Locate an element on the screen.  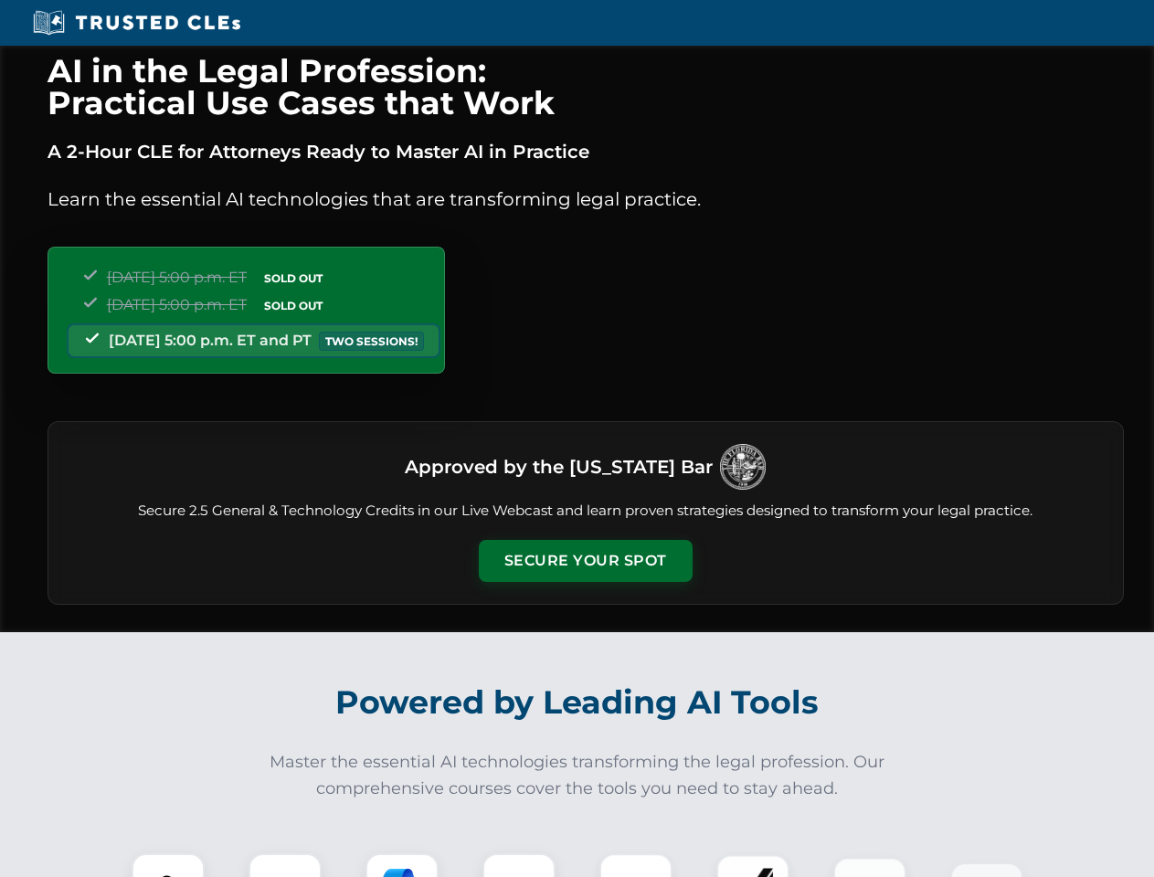
button: Secure Your Spot is located at coordinates (586, 561).